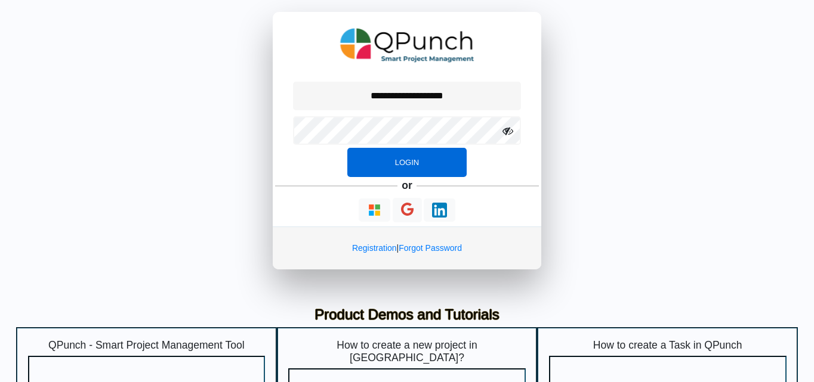 This screenshot has width=814, height=382. What do you see at coordinates (407, 163) in the screenshot?
I see `button: Login` at bounding box center [407, 163].